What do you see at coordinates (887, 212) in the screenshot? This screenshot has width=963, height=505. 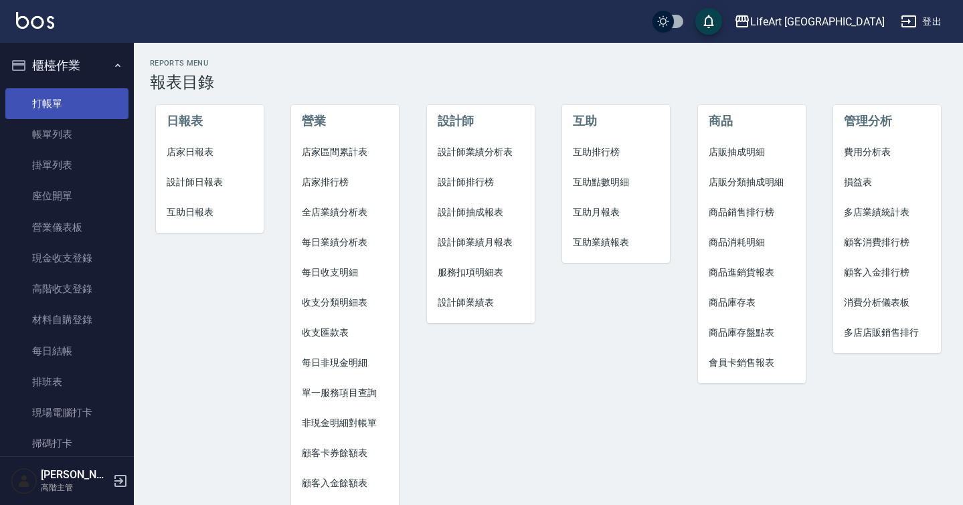 I see `a: 多店業績統計表` at bounding box center [887, 212].